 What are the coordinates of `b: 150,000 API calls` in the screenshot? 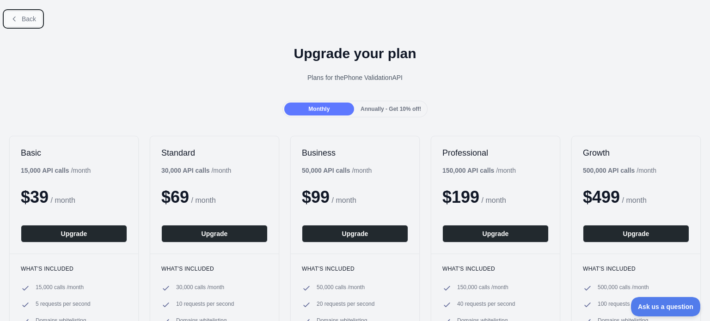 It's located at (468, 171).